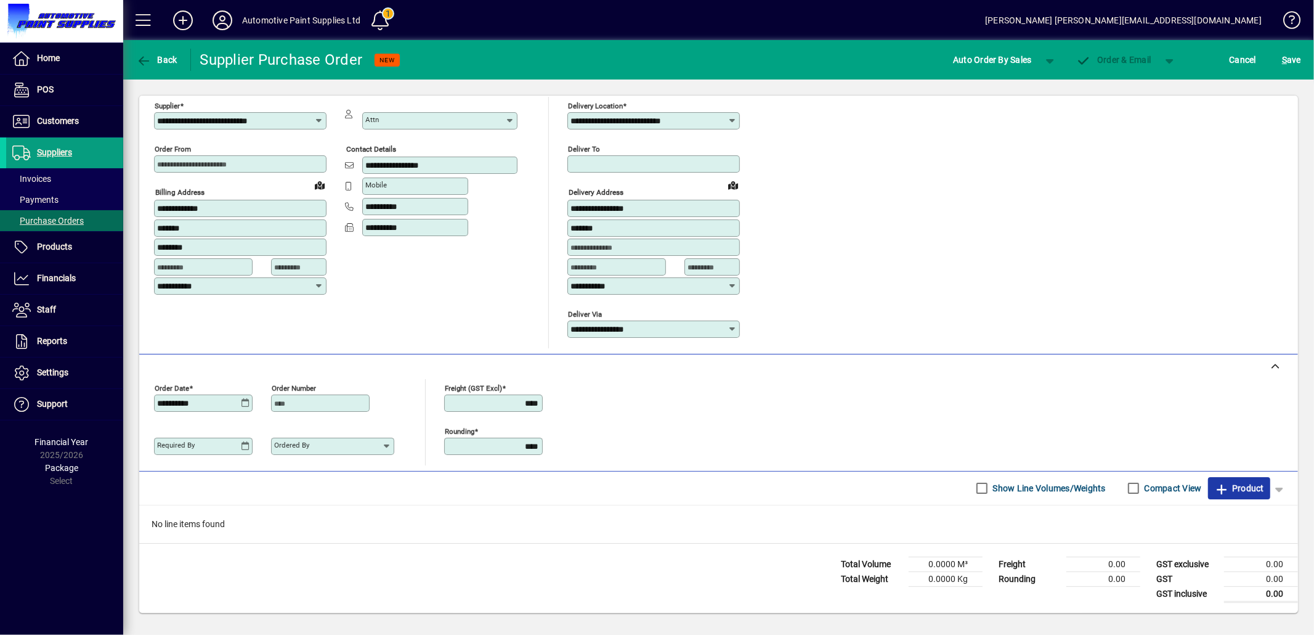 This screenshot has height=635, width=1314. Describe the element at coordinates (387, 60) in the screenshot. I see `span: NEW` at that location.